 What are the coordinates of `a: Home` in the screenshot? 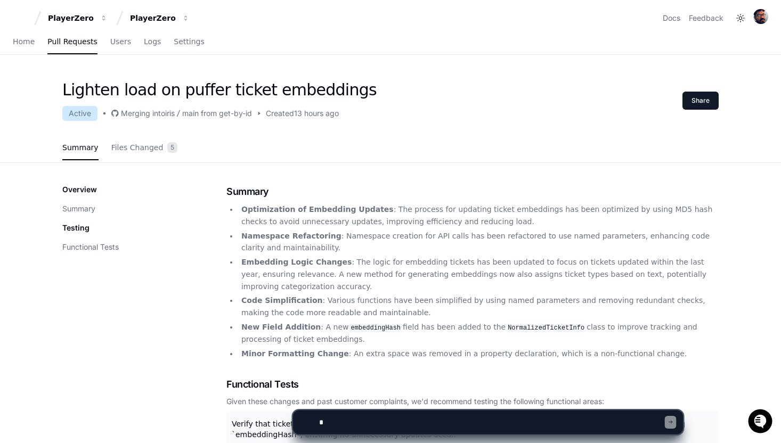 It's located at (23, 42).